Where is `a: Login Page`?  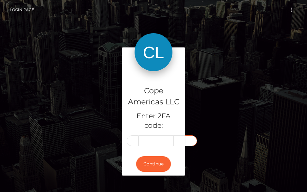 a: Login Page is located at coordinates (22, 10).